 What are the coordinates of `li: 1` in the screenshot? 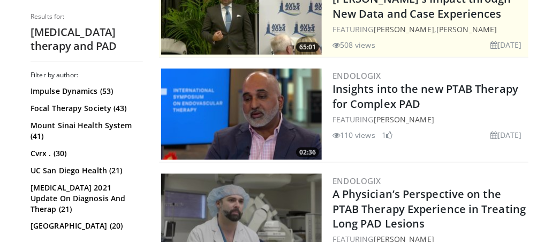 It's located at (387, 134).